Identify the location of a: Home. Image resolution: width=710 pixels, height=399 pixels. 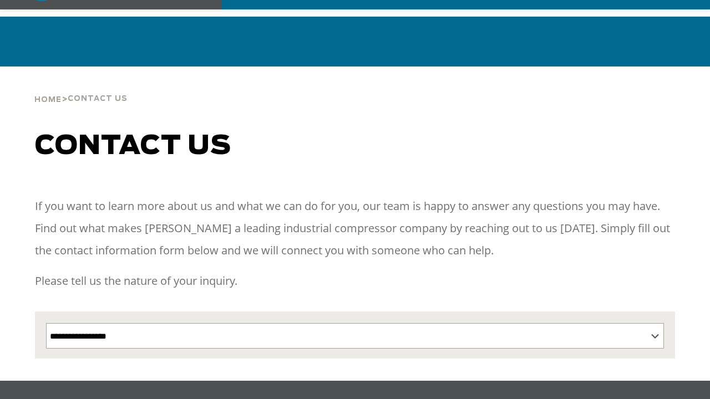
(48, 99).